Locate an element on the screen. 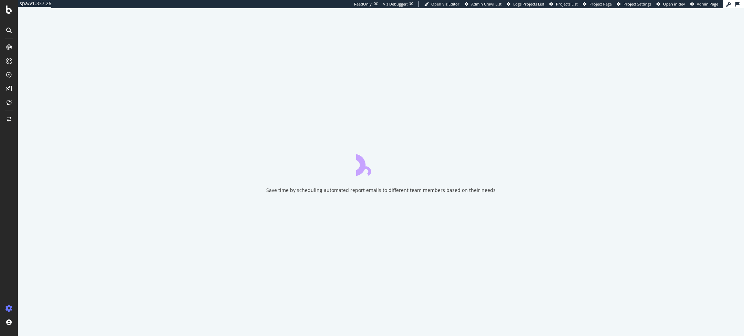 This screenshot has height=336, width=744. span: Project Page is located at coordinates (600, 4).